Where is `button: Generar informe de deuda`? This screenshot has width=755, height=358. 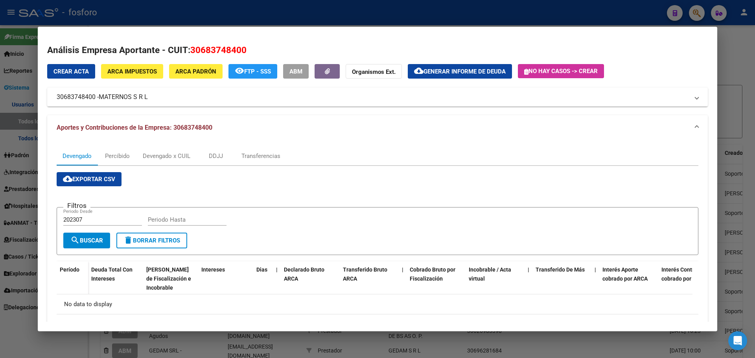 button: Generar informe de deuda is located at coordinates (459, 71).